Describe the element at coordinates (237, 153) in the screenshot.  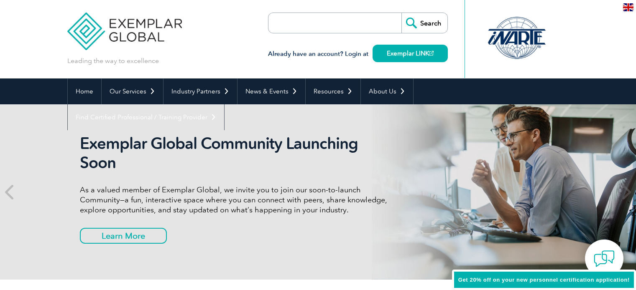
I see `h2: Exemplar Global Community Launching Soon` at that location.